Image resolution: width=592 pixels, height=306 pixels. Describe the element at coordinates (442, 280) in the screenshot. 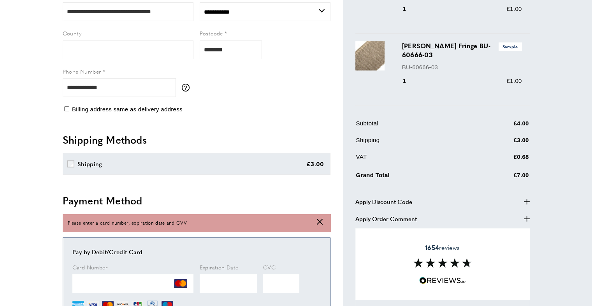

I see `img: Reviews.io 5 stars` at that location.